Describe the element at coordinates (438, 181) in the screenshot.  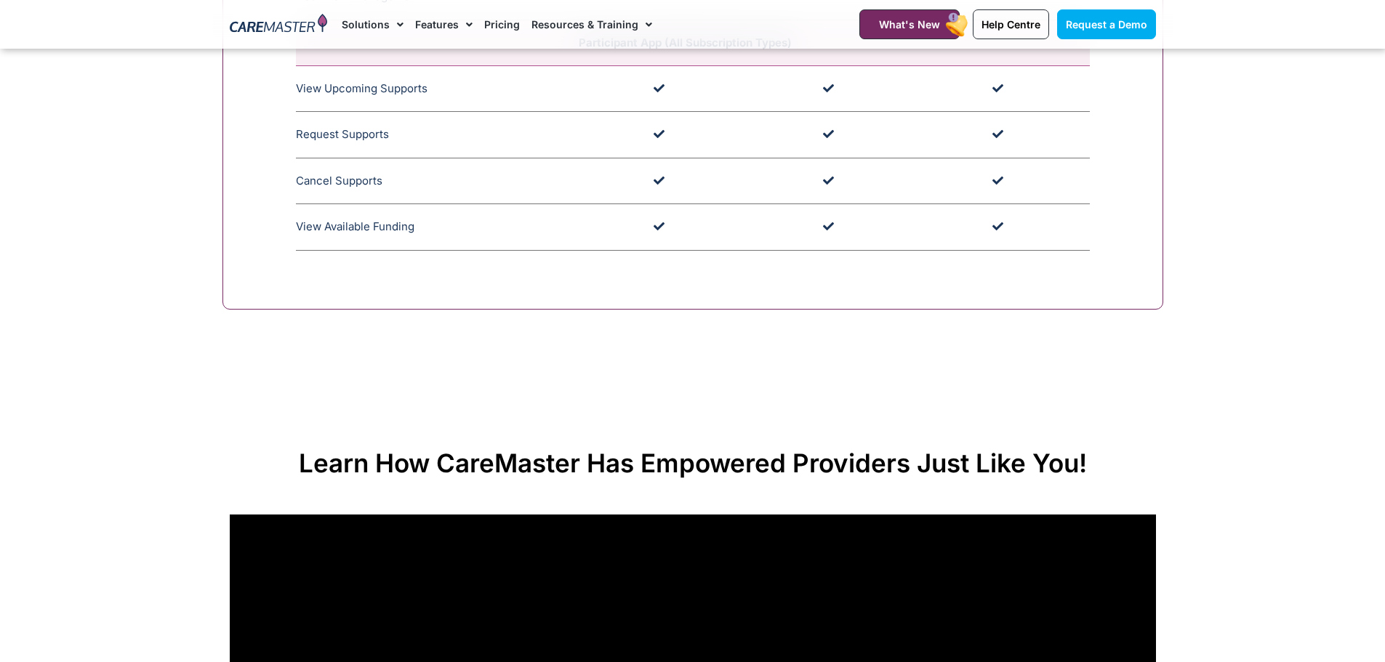
I see `td: Cancel Supports` at that location.